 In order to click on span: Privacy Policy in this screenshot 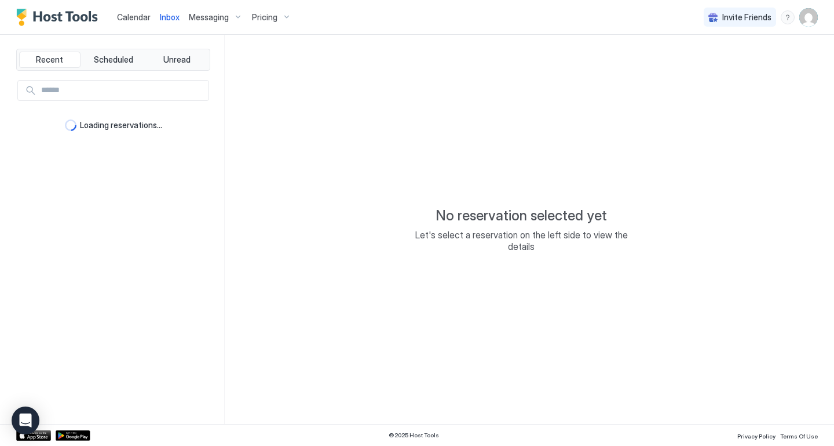, I will do `click(757, 436)`.